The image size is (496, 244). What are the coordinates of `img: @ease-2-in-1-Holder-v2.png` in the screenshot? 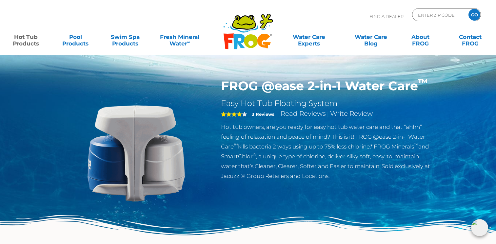 It's located at (136, 154).